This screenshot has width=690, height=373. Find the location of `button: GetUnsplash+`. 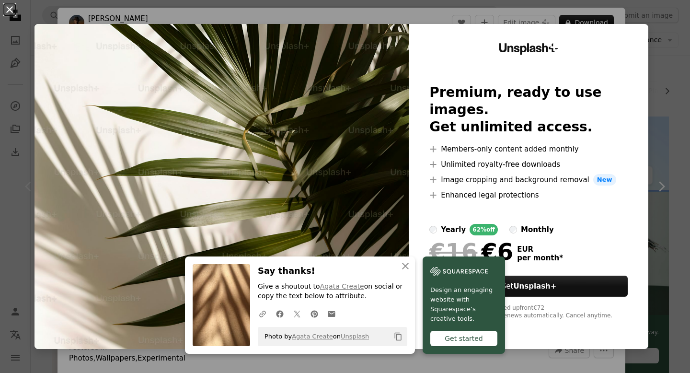

button: GetUnsplash+ is located at coordinates (529, 286).